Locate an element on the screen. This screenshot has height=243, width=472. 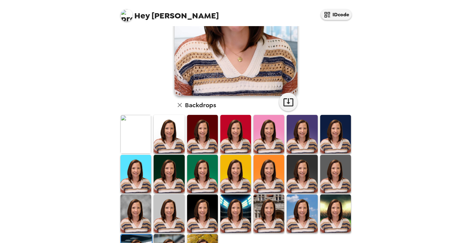
img: Original is located at coordinates (136, 134).